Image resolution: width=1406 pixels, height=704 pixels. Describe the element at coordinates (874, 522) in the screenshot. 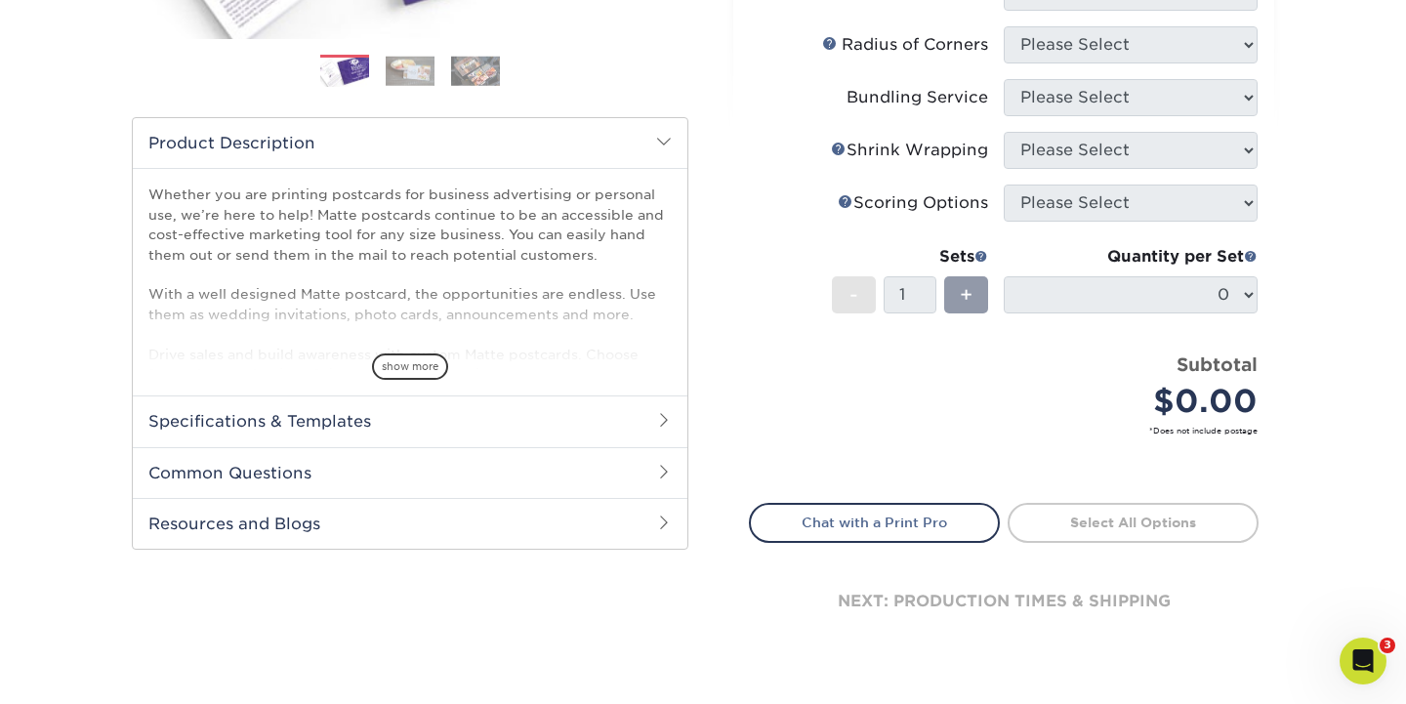

I see `a: Chat with a Print Pro` at that location.